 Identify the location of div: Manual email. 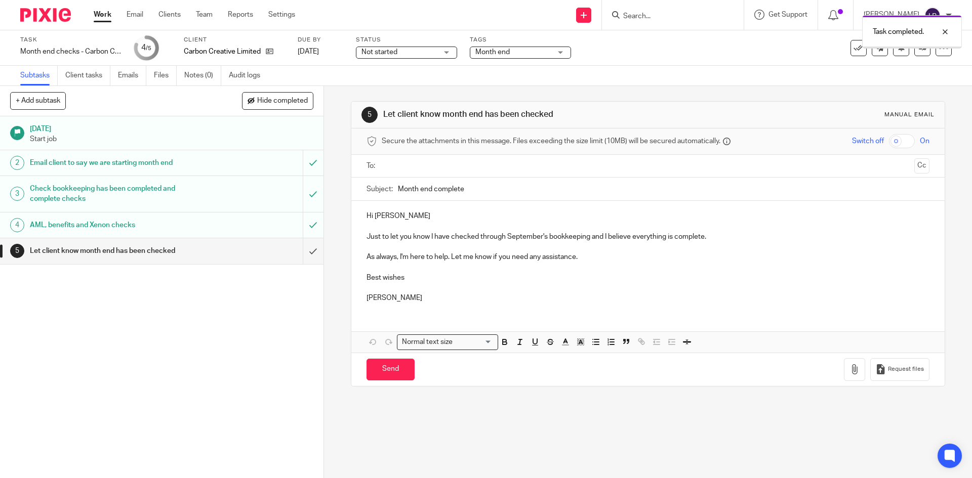
(909, 115).